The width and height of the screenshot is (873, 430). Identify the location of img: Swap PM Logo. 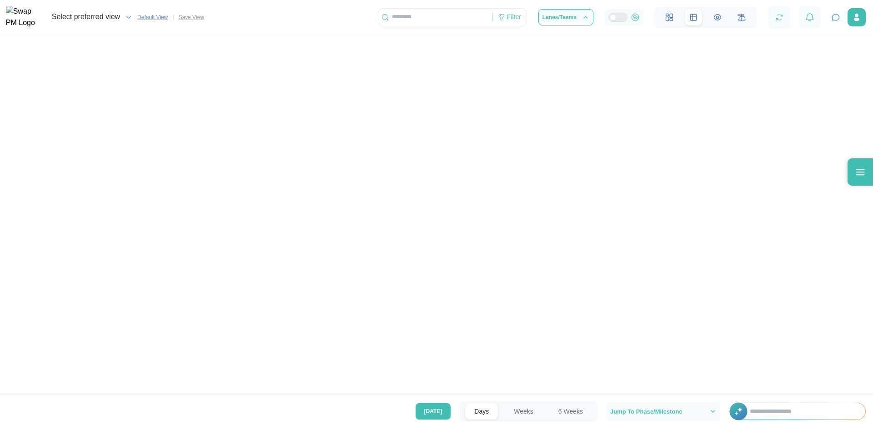
(24, 17).